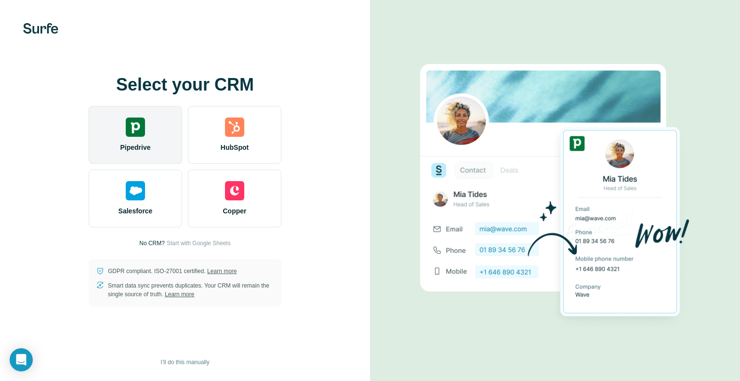 Image resolution: width=740 pixels, height=381 pixels. I want to click on div: Open Intercom Messenger, so click(21, 360).